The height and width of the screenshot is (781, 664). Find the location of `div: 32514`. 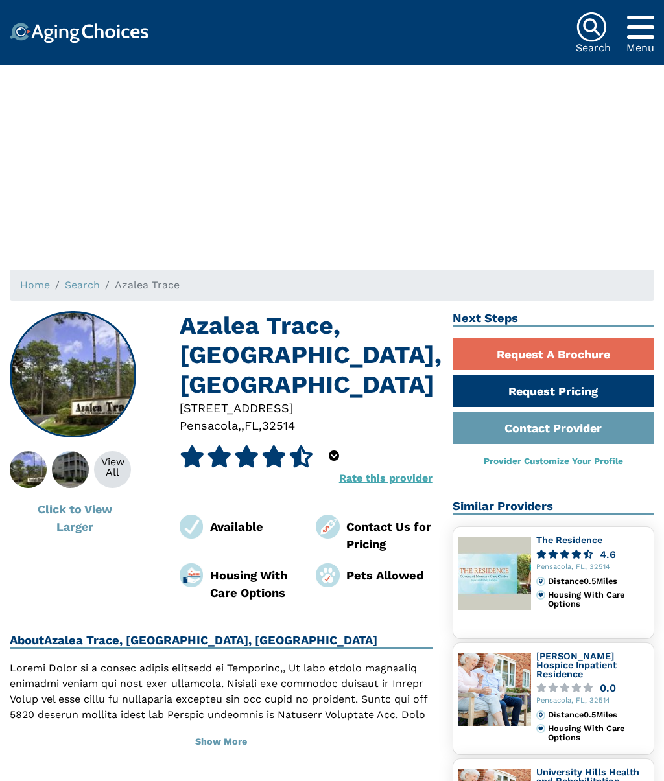

div: 32514 is located at coordinates (278, 425).